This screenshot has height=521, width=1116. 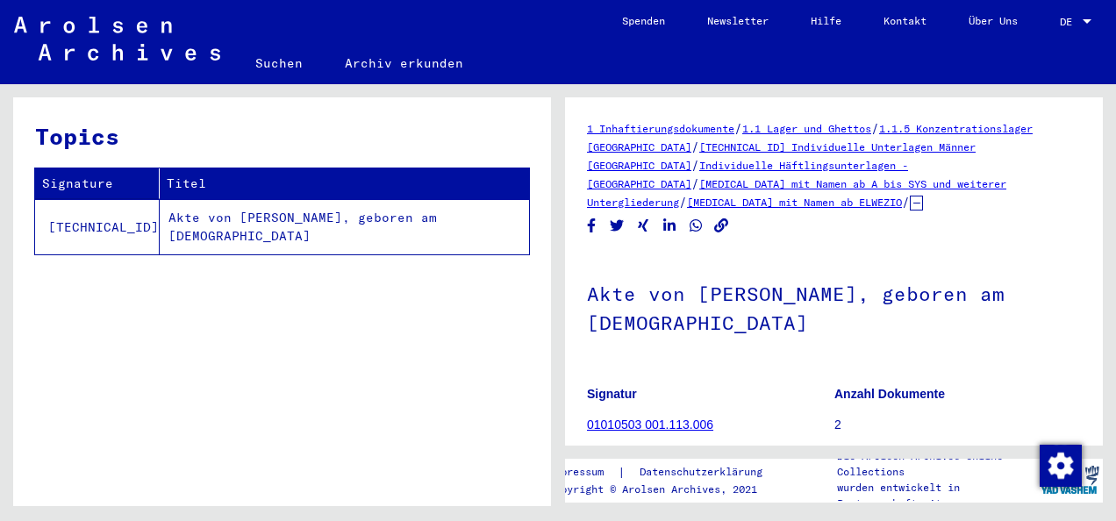 I want to click on th: Signature, so click(x=97, y=183).